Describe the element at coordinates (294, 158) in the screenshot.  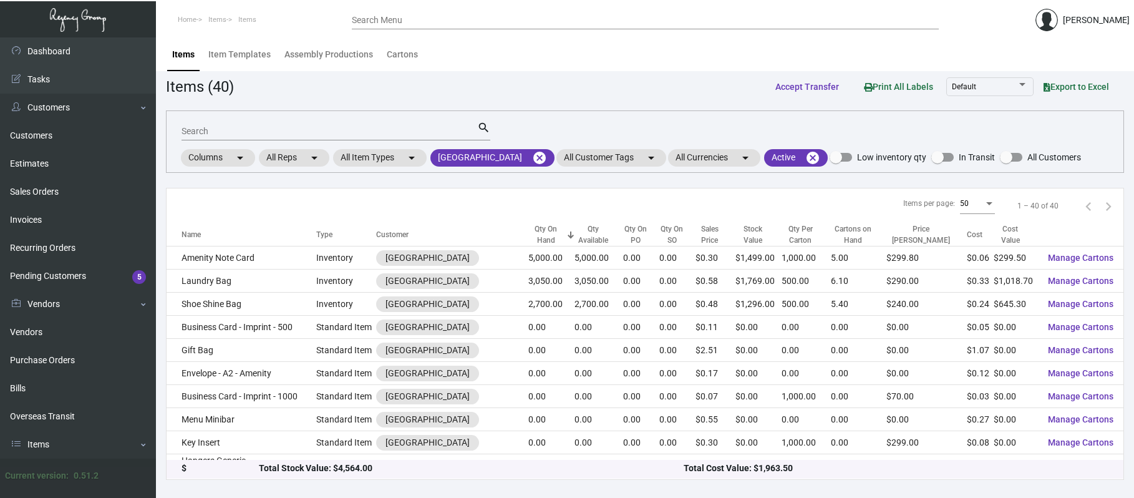
I see `mat-chip: All Reps` at that location.